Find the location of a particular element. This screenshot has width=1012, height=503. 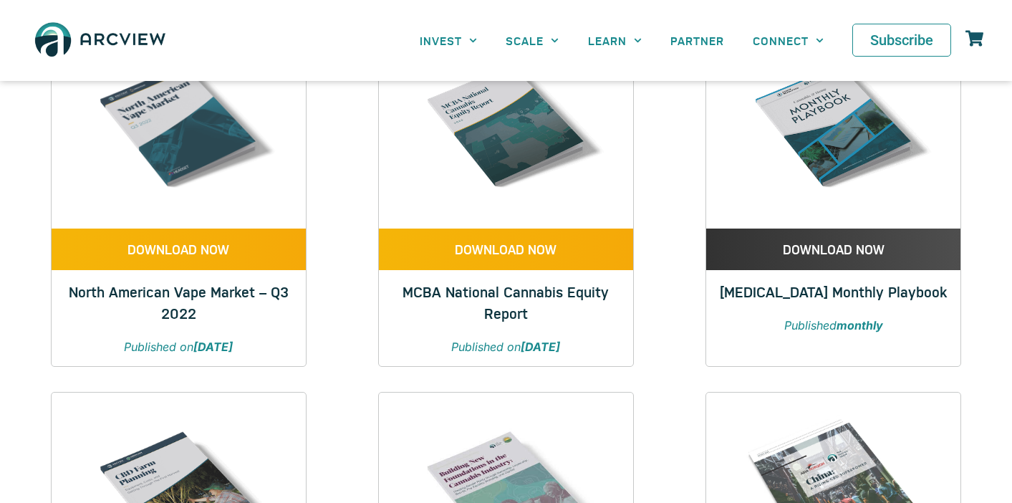

nav: Menu is located at coordinates (621, 40).